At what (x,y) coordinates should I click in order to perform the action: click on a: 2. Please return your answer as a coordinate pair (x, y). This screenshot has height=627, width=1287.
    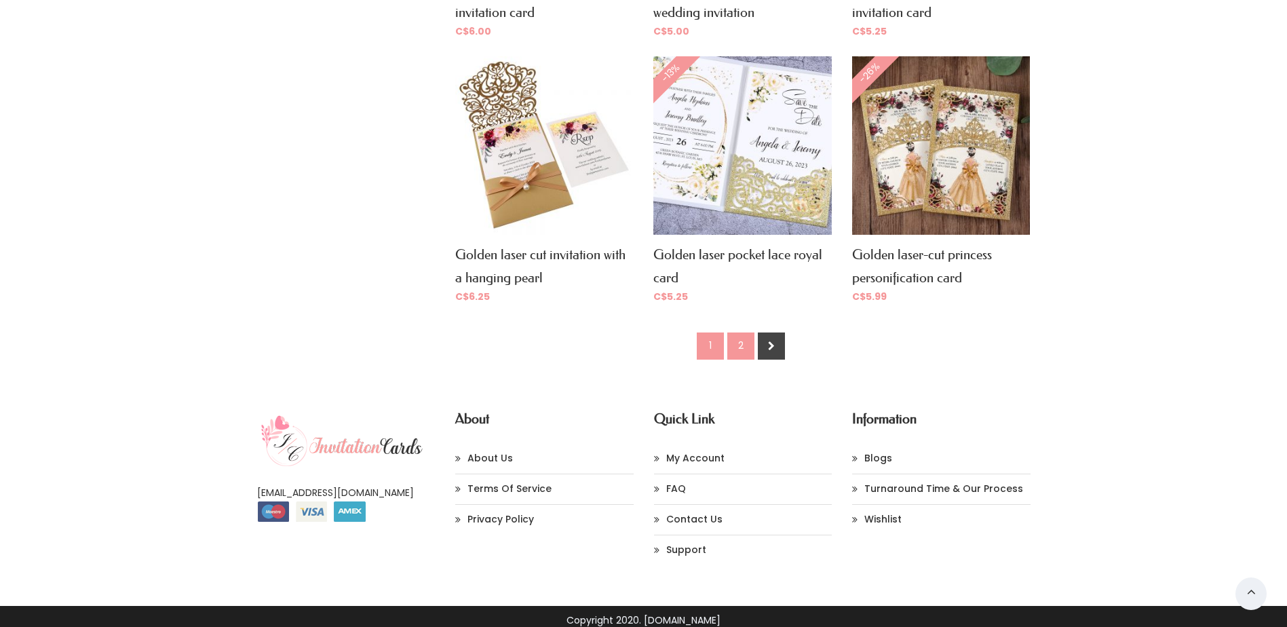
    Looking at the image, I should click on (741, 346).